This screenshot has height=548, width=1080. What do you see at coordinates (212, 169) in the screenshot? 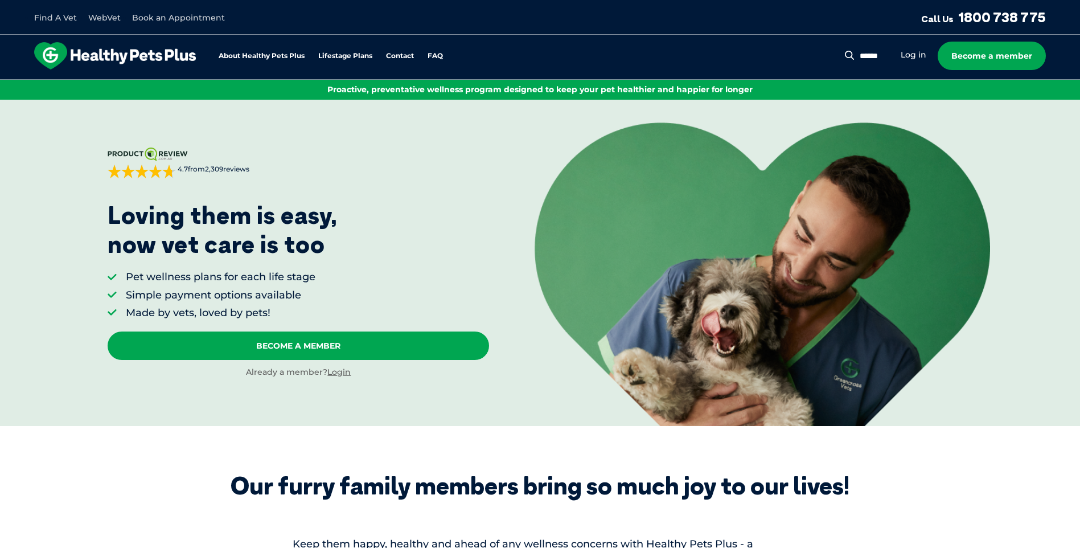
I see `span: from` at bounding box center [212, 169].